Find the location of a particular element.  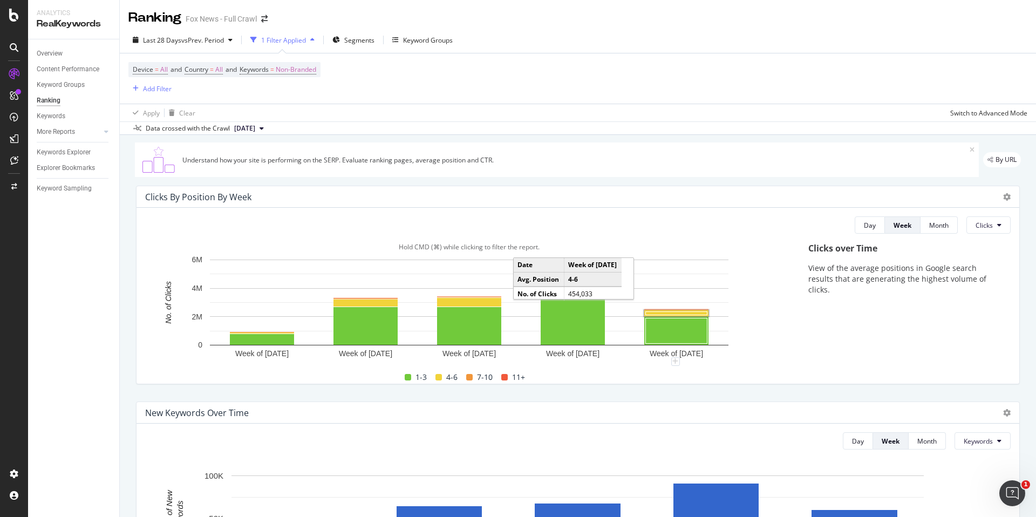

button: Segments is located at coordinates (353, 40).